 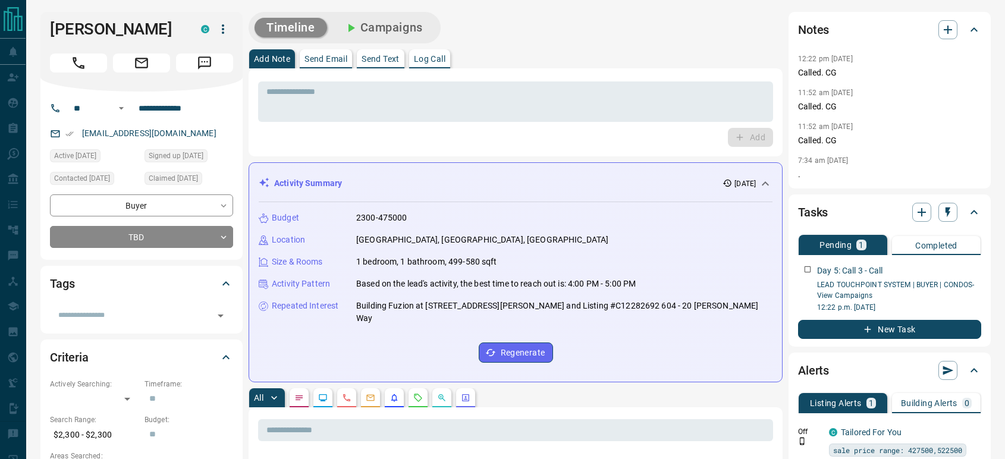 What do you see at coordinates (813, 212) in the screenshot?
I see `h2: Tasks` at bounding box center [813, 212].